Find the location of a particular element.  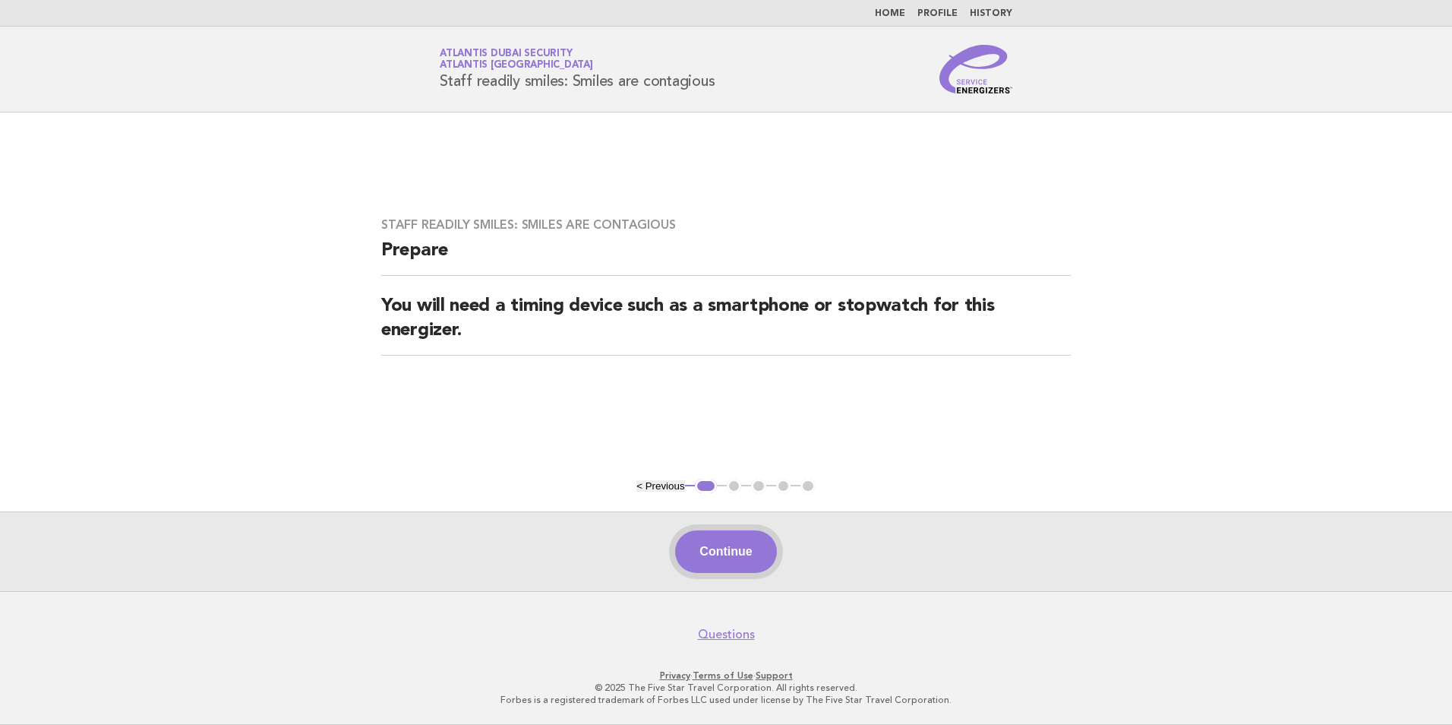

img: Service Energizers is located at coordinates (976, 69).